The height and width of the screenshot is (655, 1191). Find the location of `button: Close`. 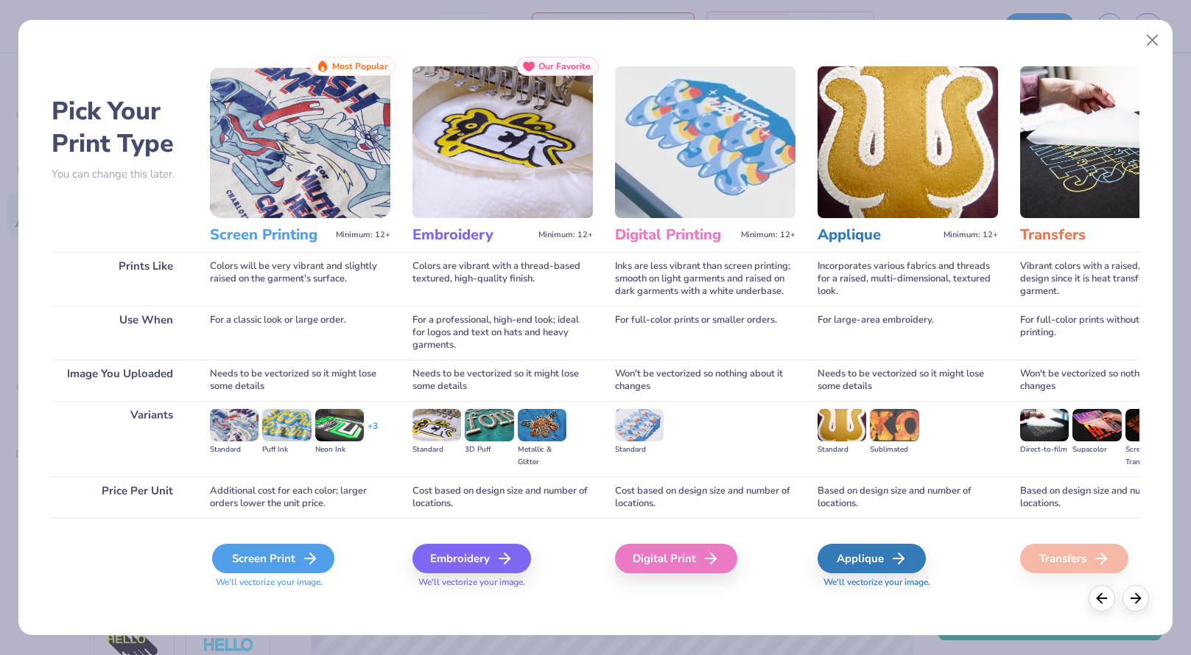

button: Close is located at coordinates (1152, 41).